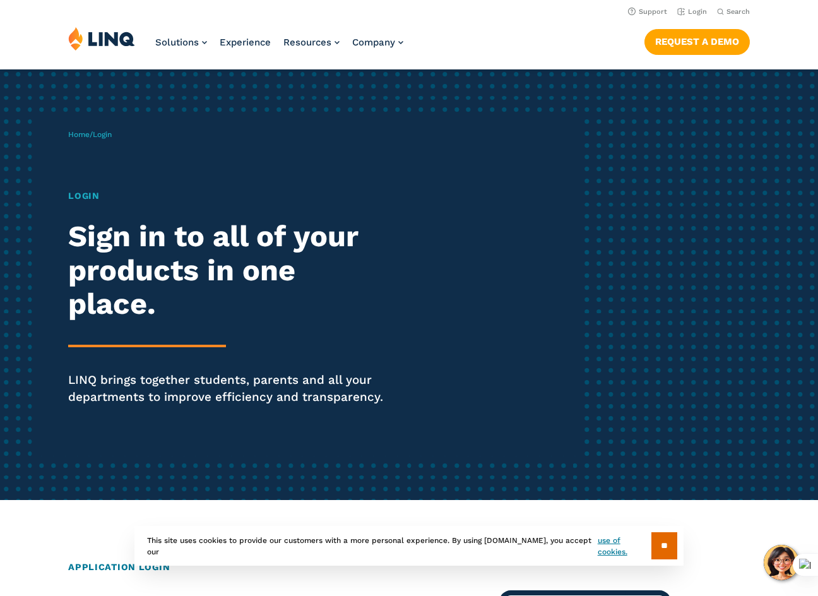 This screenshot has width=818, height=596. What do you see at coordinates (692, 11) in the screenshot?
I see `a: Login` at bounding box center [692, 11].